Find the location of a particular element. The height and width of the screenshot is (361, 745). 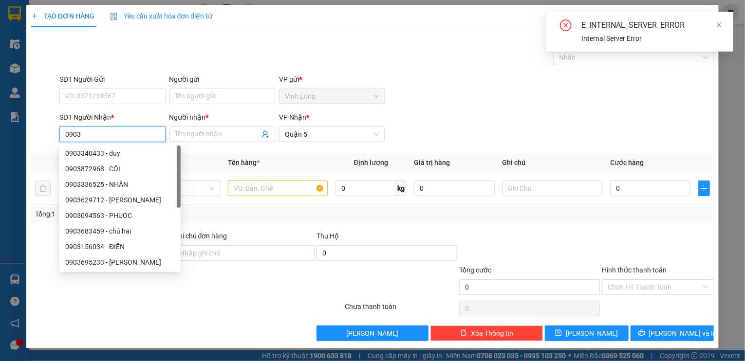

button: Close is located at coordinates (705, 19).